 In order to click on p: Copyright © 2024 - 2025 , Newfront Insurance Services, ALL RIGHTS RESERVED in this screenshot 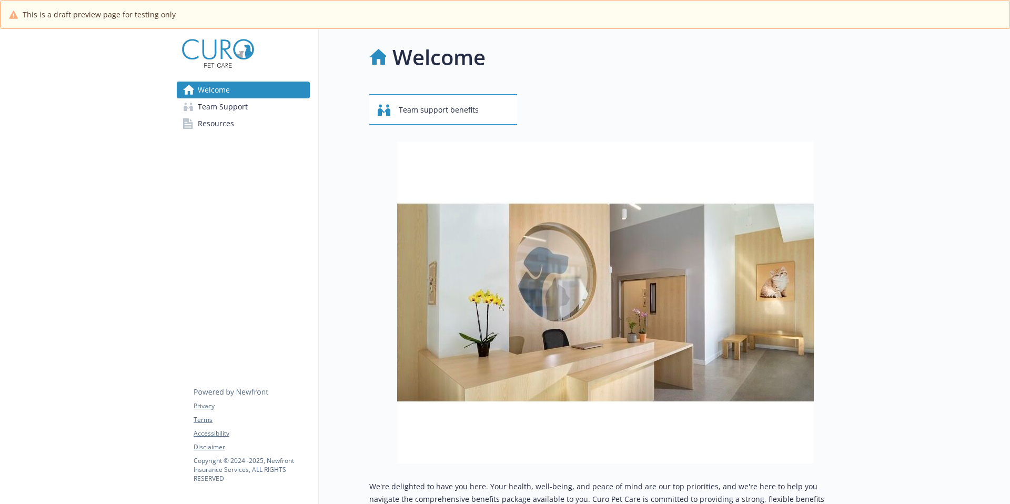, I will do `click(252, 469)`.